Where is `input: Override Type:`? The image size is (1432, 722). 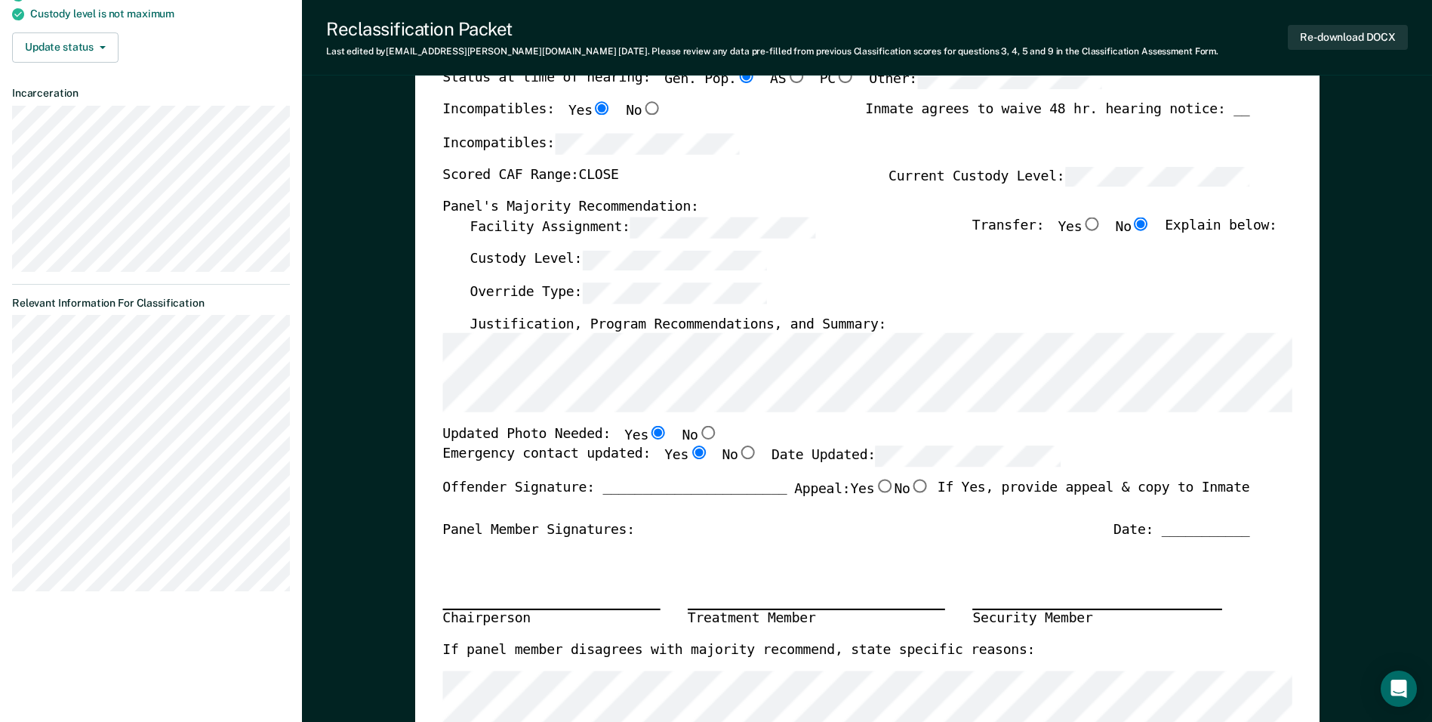 input: Override Type: is located at coordinates (674, 293).